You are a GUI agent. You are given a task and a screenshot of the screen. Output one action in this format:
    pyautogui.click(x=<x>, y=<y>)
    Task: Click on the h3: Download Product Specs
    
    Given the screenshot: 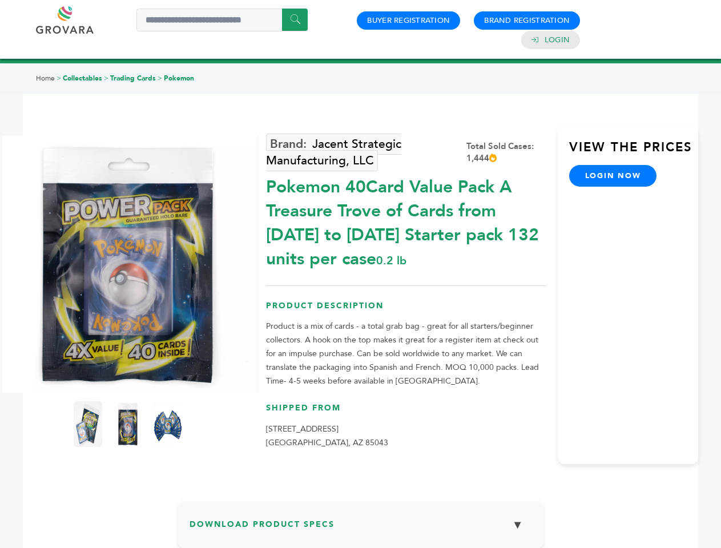 What is the action you would take?
    pyautogui.click(x=361, y=529)
    